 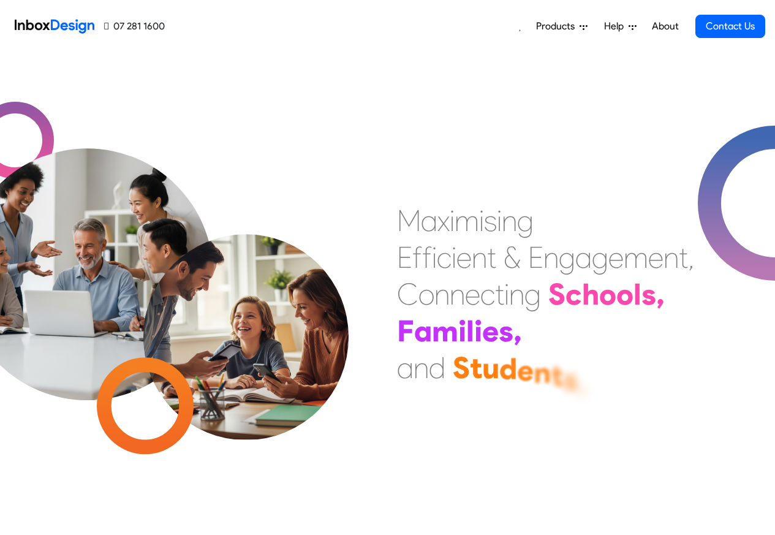 I want to click on div: C, so click(x=408, y=294).